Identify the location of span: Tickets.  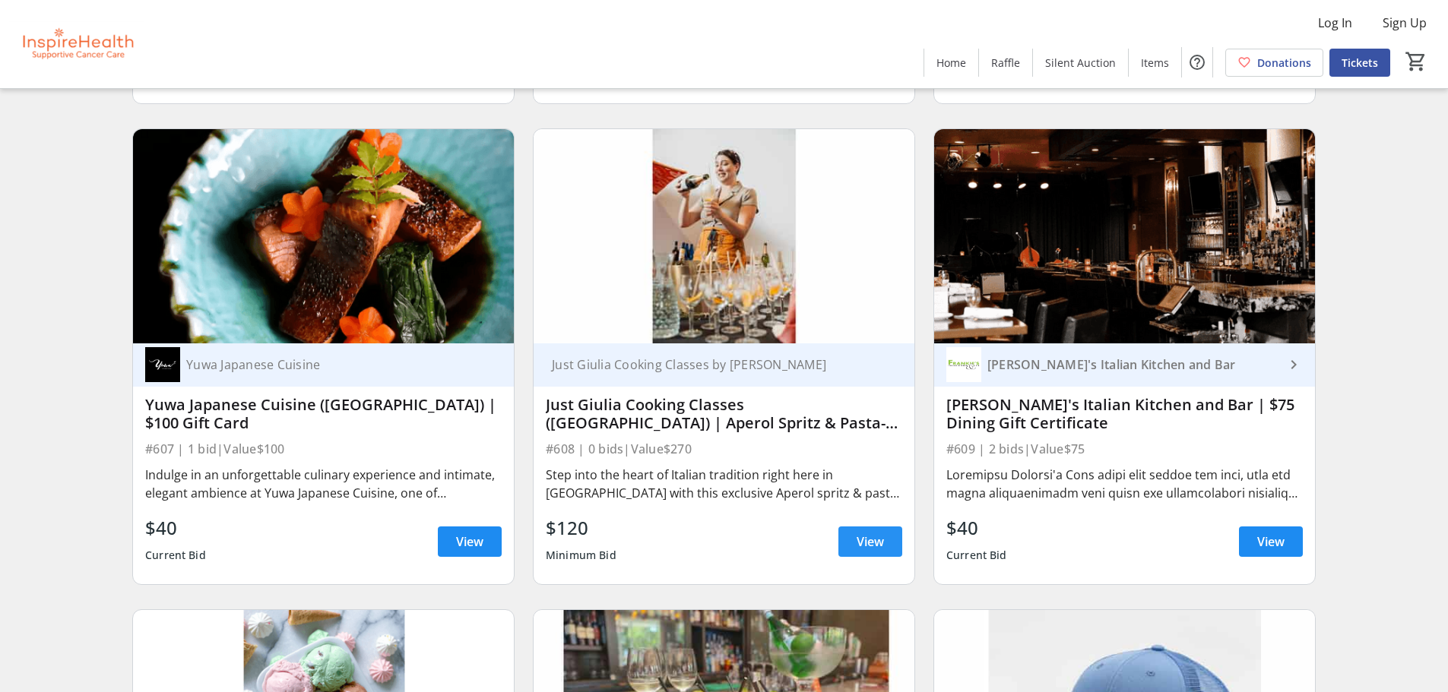
(1360, 62).